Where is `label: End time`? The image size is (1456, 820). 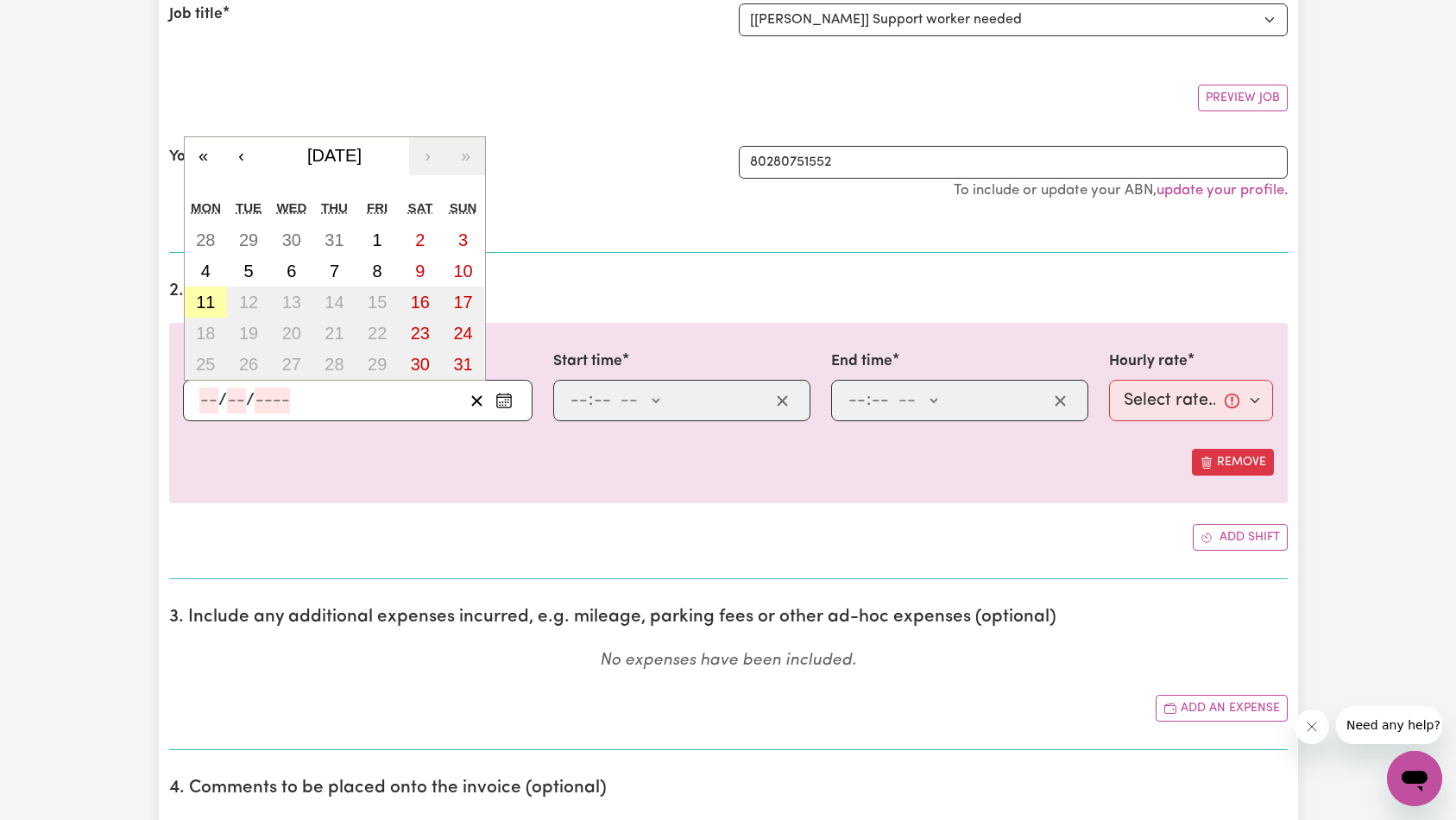 label: End time is located at coordinates (861, 361).